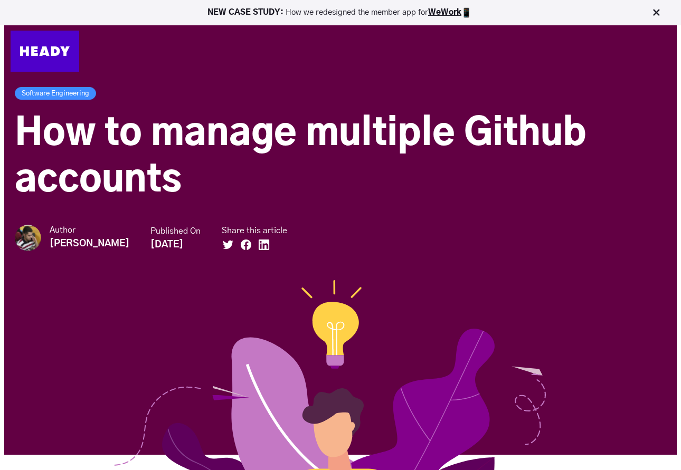 The width and height of the screenshot is (681, 470). What do you see at coordinates (444, 12) in the screenshot?
I see `a: WeWork` at bounding box center [444, 12].